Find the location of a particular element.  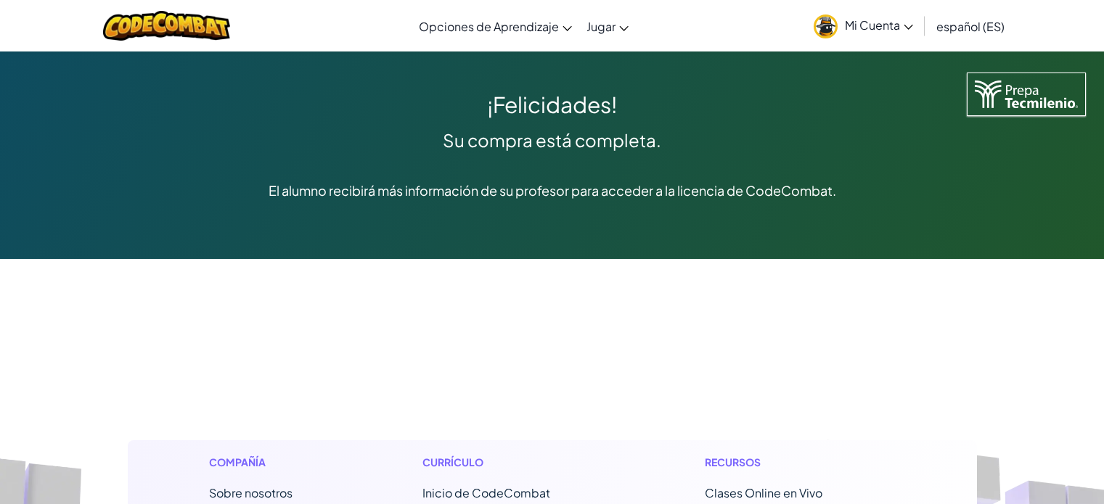

img: avatar is located at coordinates (825, 26).